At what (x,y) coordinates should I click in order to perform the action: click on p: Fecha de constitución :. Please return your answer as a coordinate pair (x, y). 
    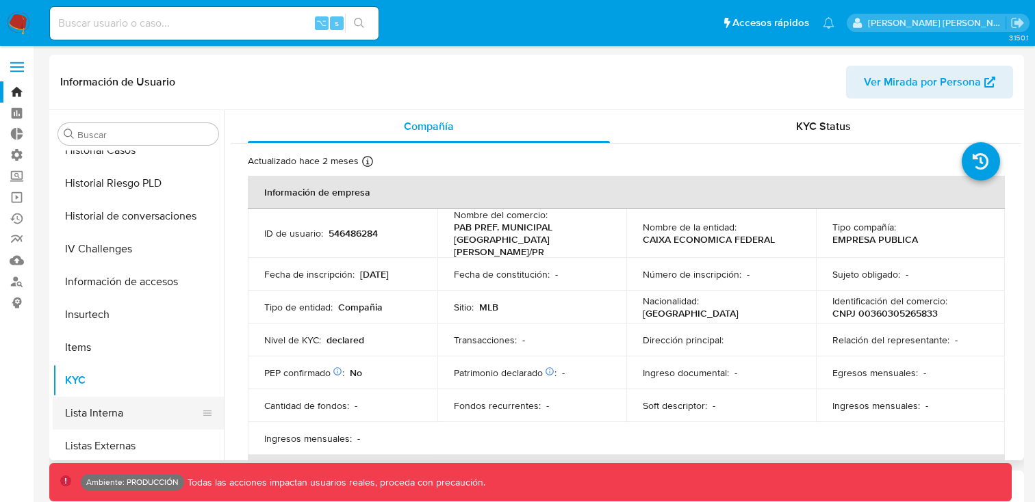
    Looking at the image, I should click on (502, 274).